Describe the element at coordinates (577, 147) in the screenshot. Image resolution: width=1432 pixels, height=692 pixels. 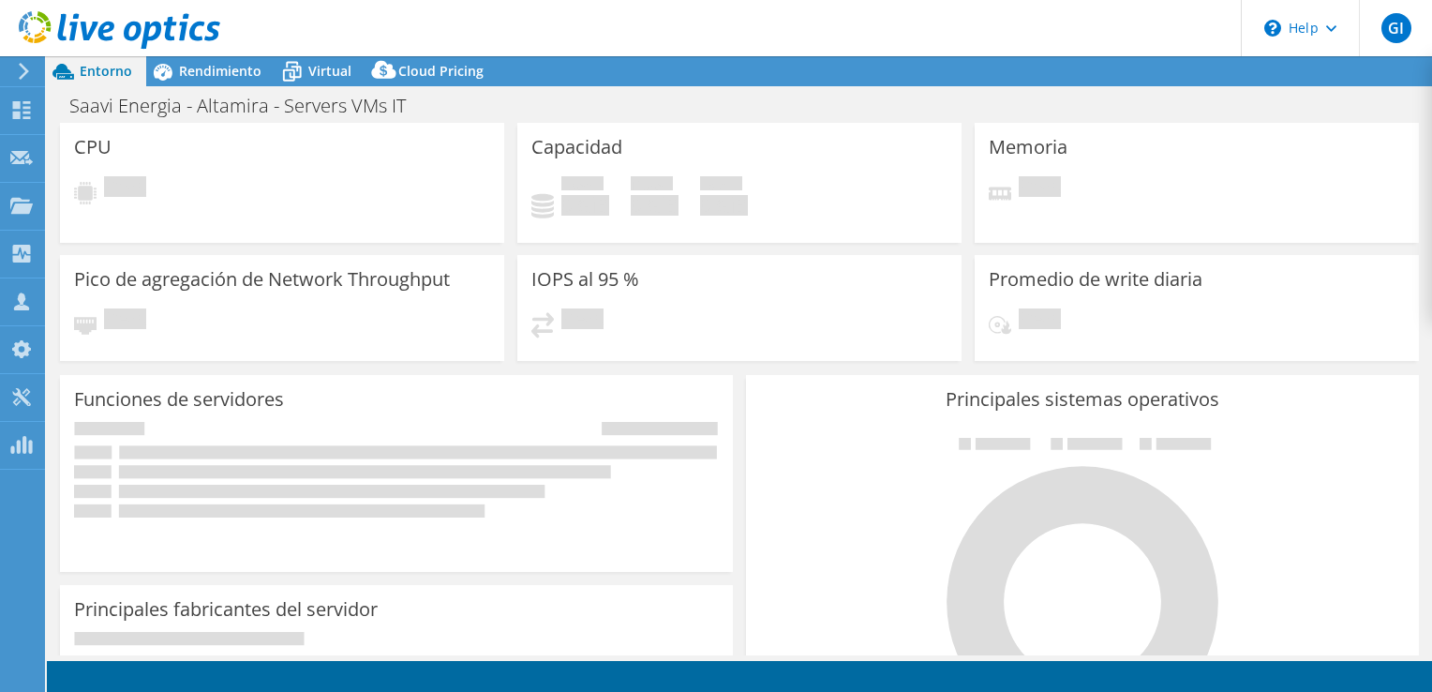
I see `h3: Capacidad` at that location.